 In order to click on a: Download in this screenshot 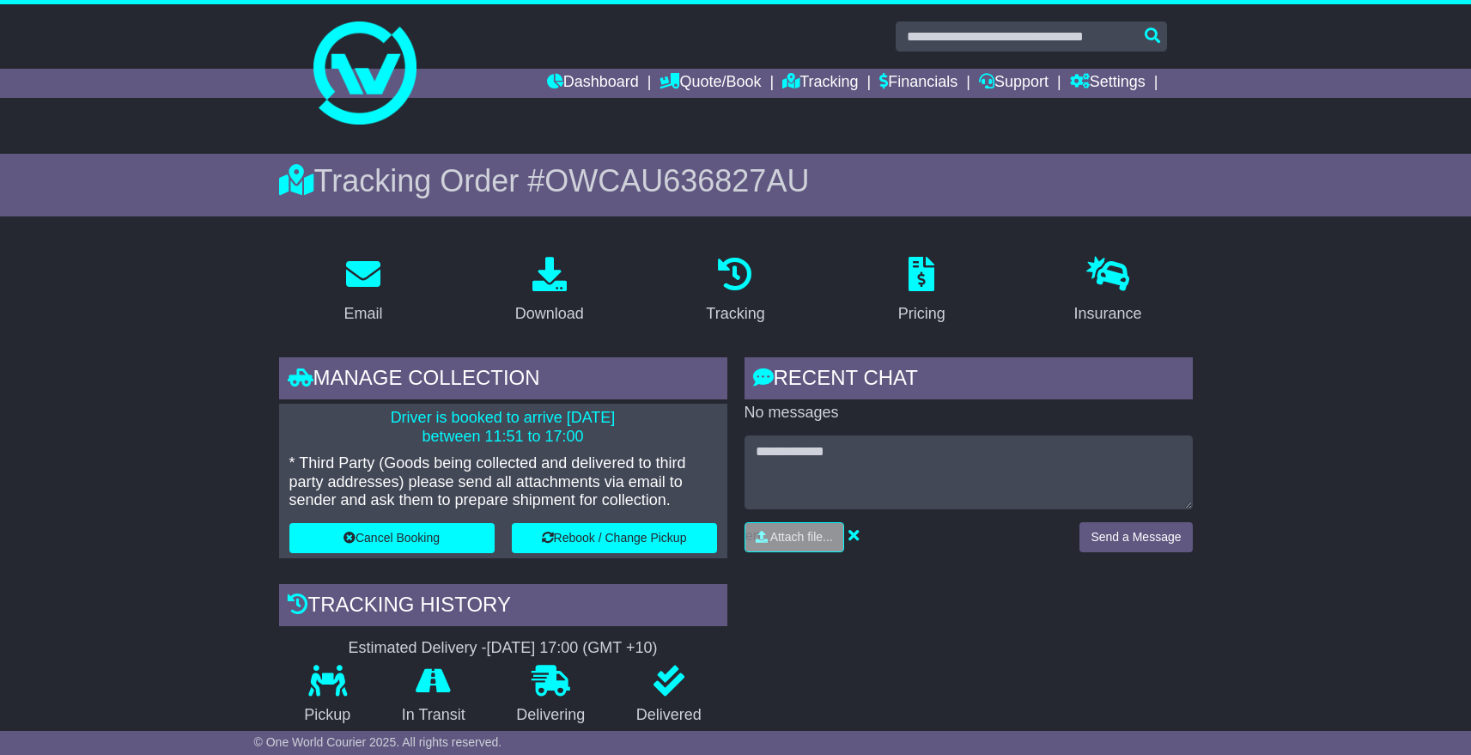, I will do `click(550, 291)`.